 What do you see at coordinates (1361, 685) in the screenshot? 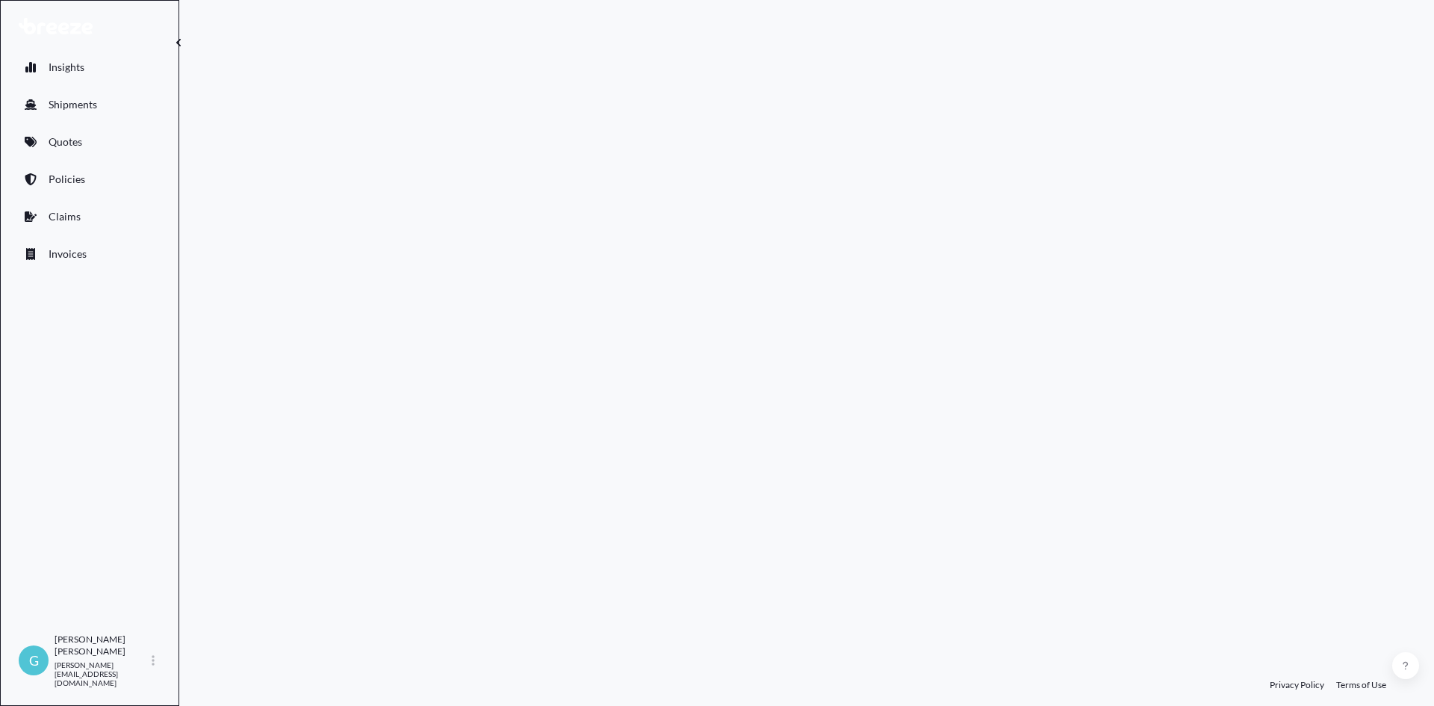
I see `a: Terms of Use` at bounding box center [1361, 685].